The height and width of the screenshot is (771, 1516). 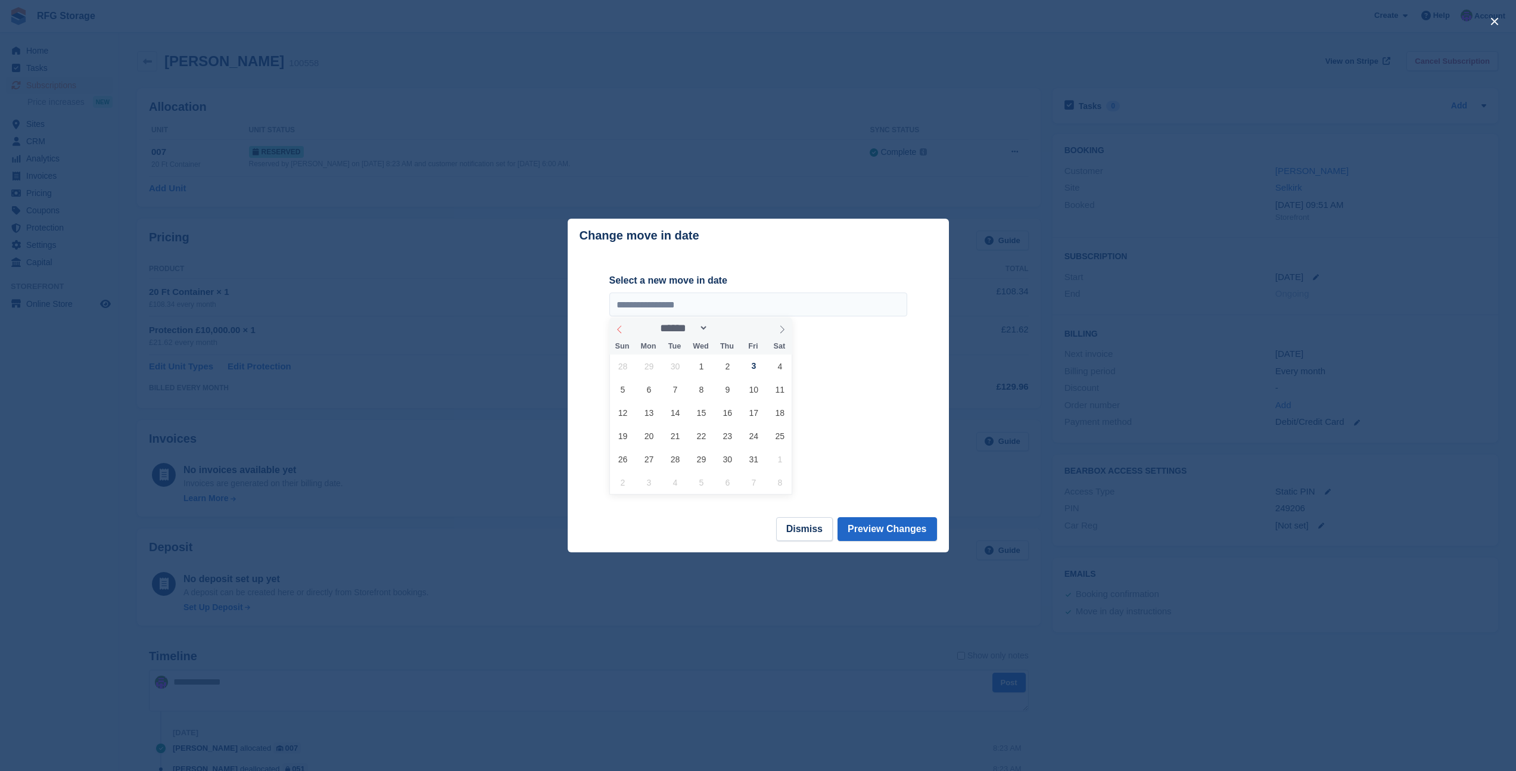 I want to click on span: October 12, 2025, so click(x=622, y=412).